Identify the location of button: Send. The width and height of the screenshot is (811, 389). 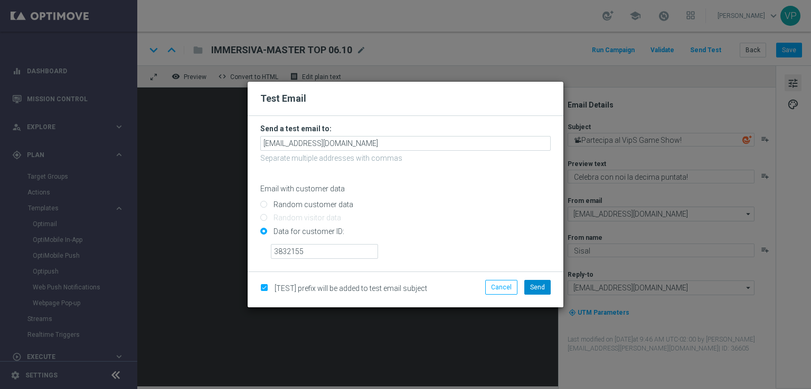
(537, 288).